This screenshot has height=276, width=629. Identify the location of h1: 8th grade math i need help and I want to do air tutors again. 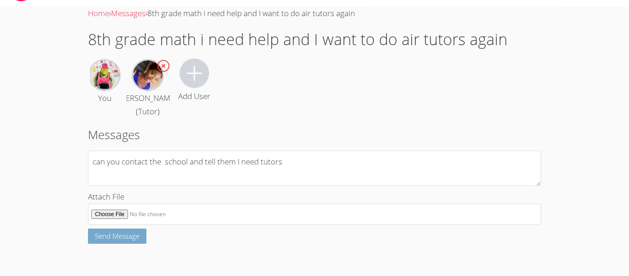
(314, 39).